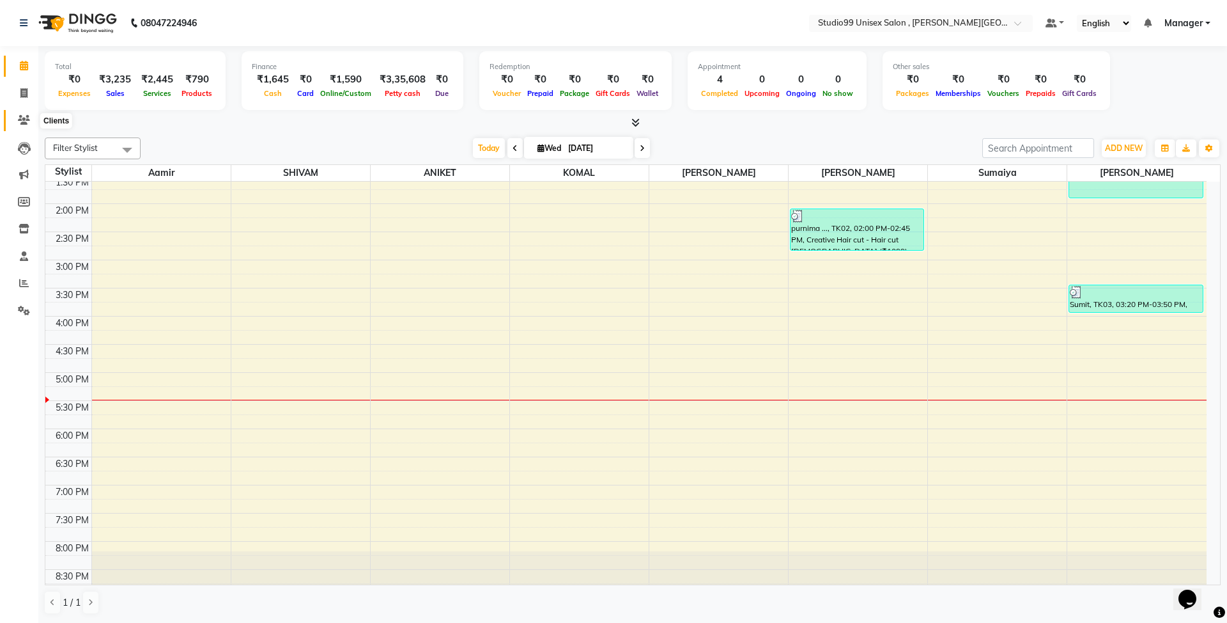  I want to click on span: Services, so click(157, 93).